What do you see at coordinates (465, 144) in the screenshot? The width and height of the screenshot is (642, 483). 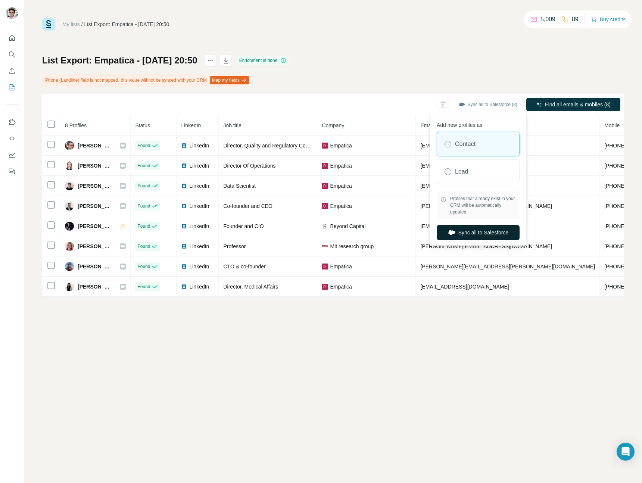 I see `label: Contact` at bounding box center [465, 144].